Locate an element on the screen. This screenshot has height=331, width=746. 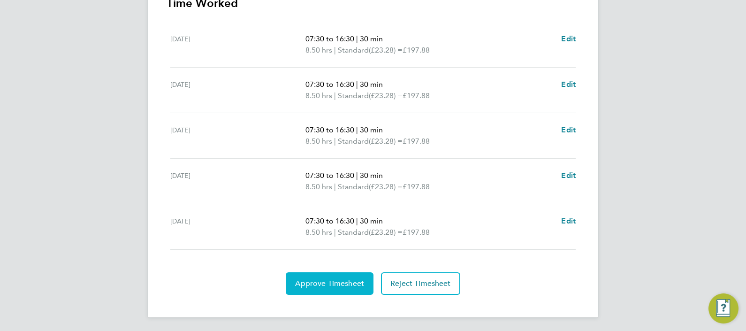
button: Engage Resource Center is located at coordinates (723, 308).